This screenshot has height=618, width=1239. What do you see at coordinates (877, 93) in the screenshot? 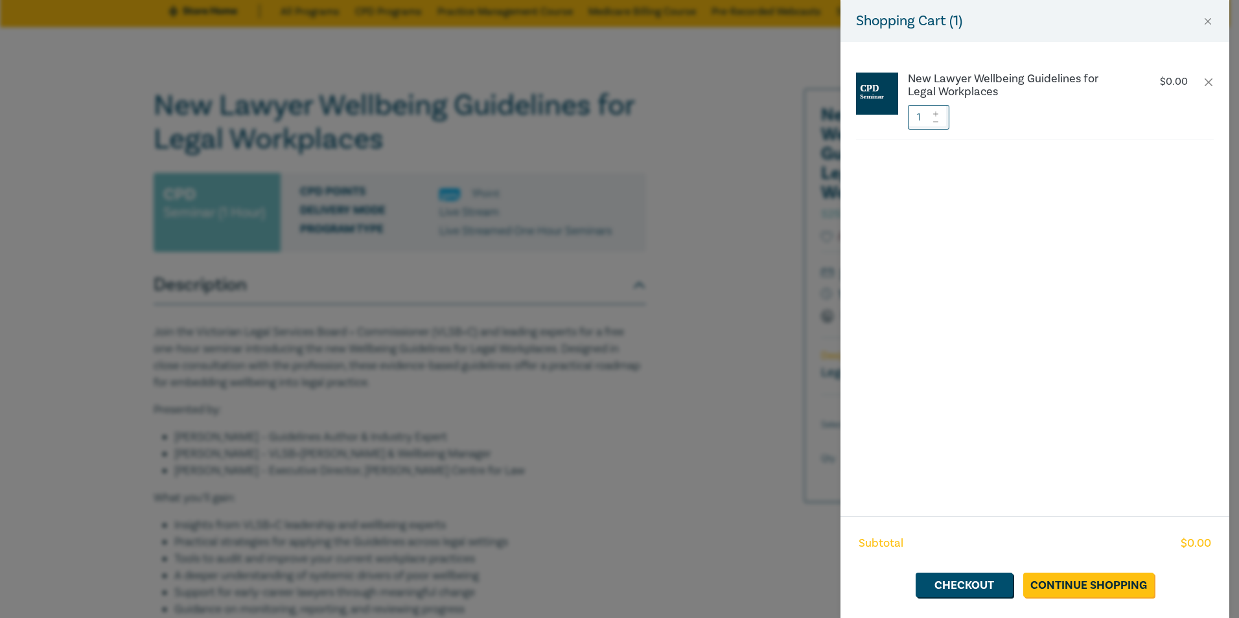
I see `img: CPD%20Seminar.jpg` at bounding box center [877, 93].